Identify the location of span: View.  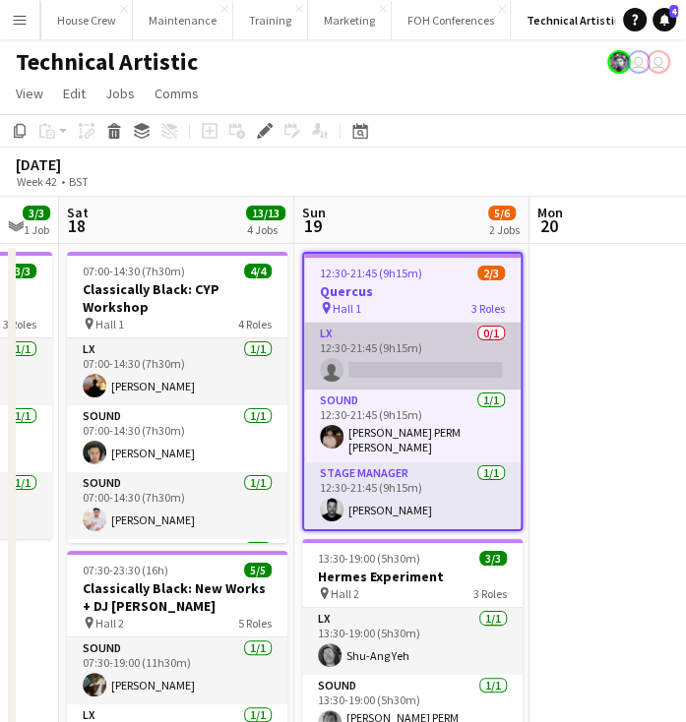
(30, 94).